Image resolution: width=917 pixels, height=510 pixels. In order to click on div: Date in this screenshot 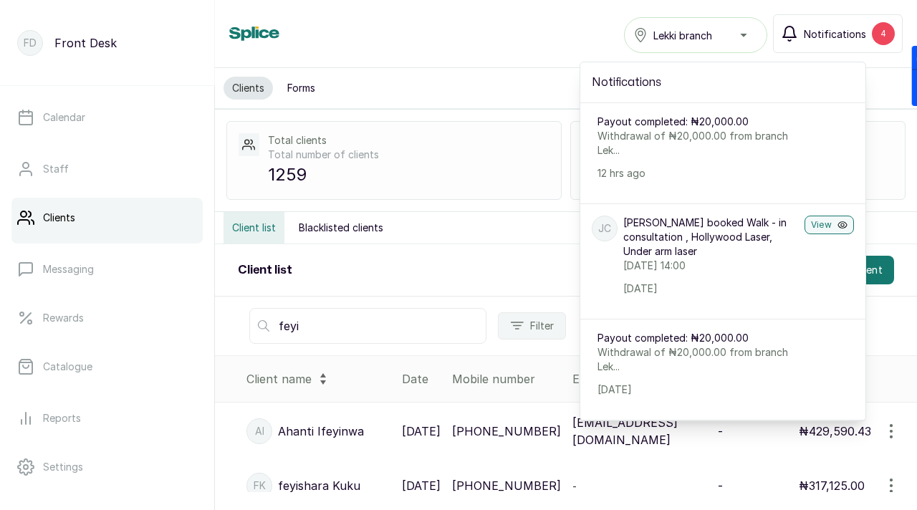, I will do `click(421, 379)`.